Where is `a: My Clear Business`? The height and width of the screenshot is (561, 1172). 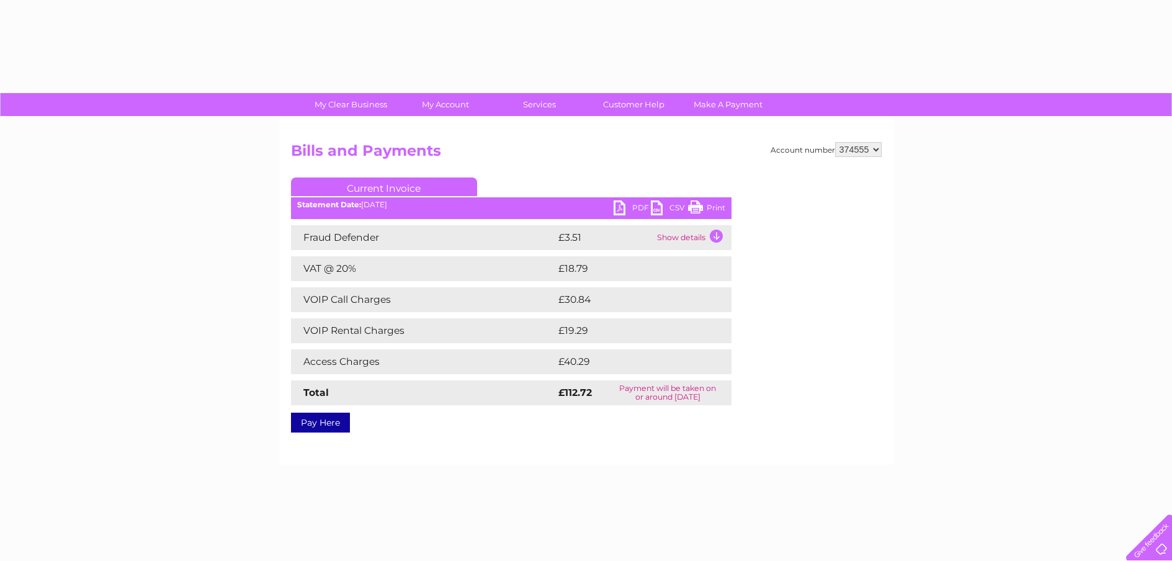
a: My Clear Business is located at coordinates (350, 104).